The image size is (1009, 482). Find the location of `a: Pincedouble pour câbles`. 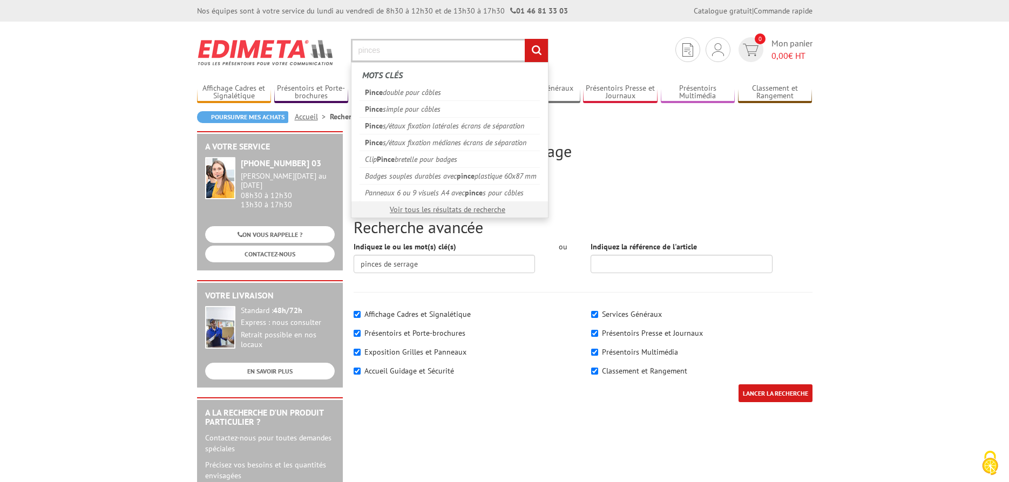

a: Pincedouble pour câbles is located at coordinates (450, 92).